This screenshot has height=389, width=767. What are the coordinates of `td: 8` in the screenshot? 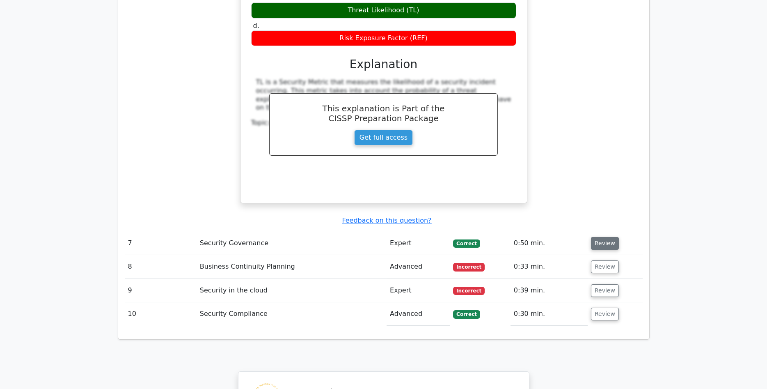 It's located at (160, 266).